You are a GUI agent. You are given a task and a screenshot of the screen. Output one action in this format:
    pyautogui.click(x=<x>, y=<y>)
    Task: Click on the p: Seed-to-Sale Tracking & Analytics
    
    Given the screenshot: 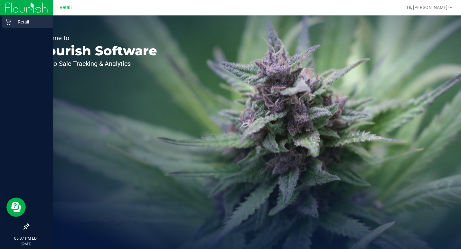 What is the action you would take?
    pyautogui.click(x=96, y=64)
    